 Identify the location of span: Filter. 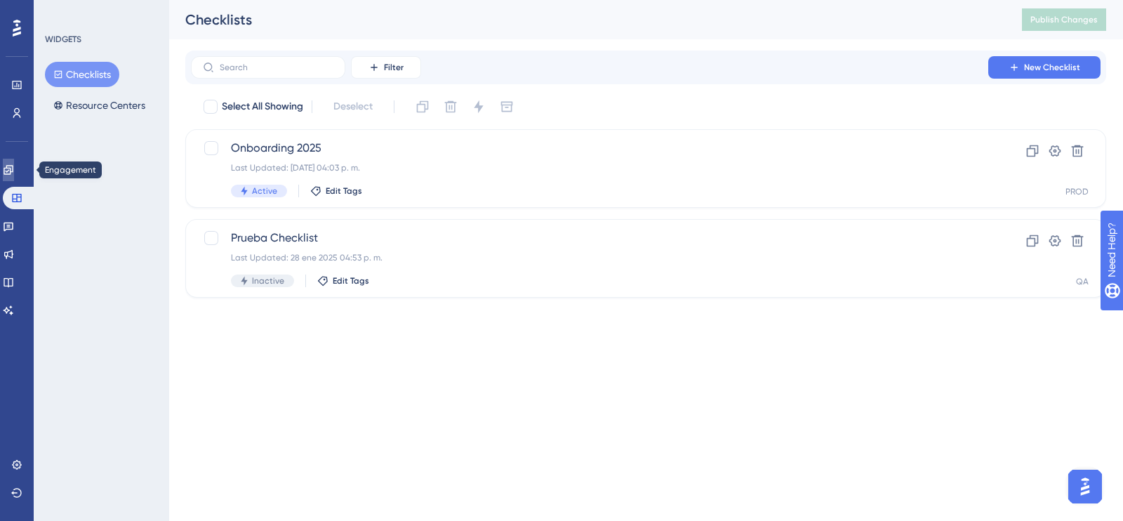
(394, 67).